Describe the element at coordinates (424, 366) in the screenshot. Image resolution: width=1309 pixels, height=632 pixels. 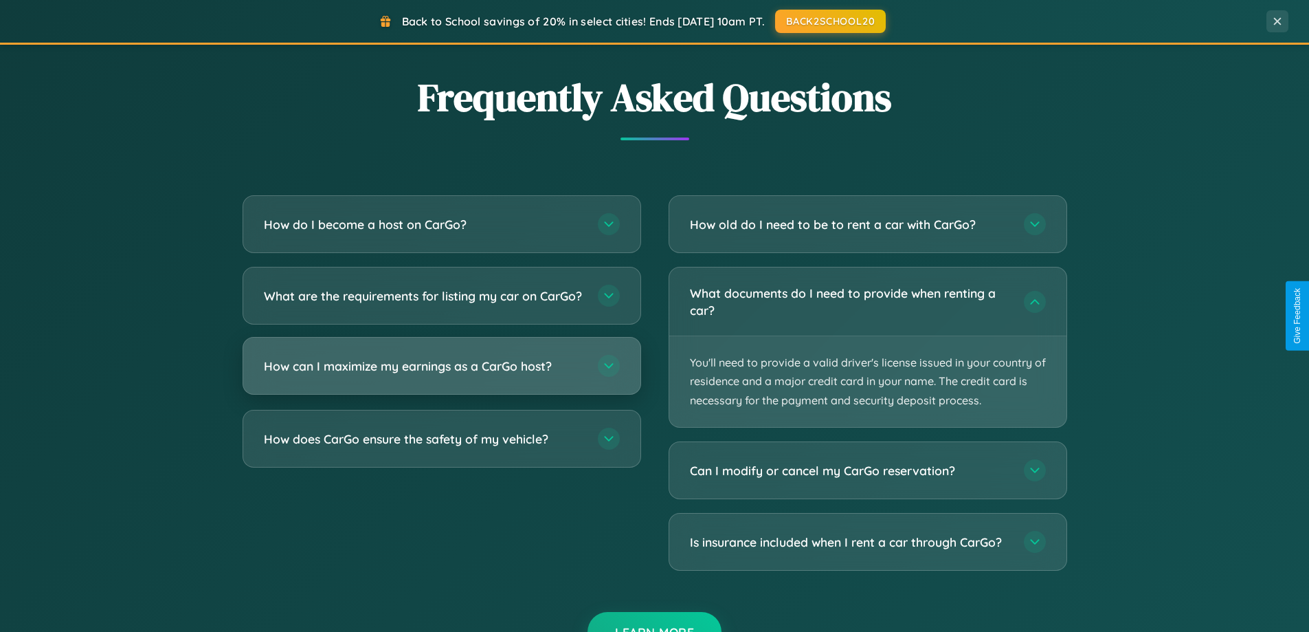
I see `h3: How can I maximize my earnings as a CarGo host?` at that location.